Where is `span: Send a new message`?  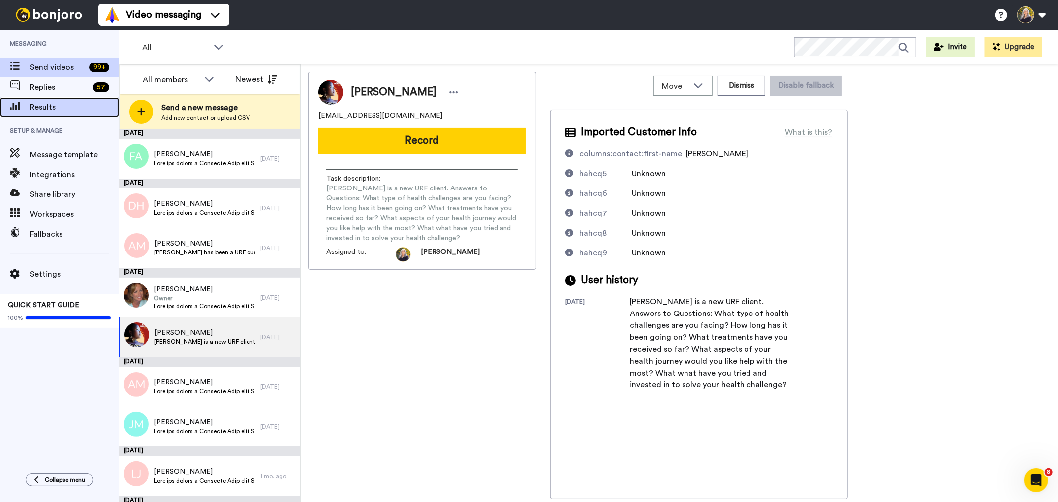 span: Send a new message is located at coordinates (205, 108).